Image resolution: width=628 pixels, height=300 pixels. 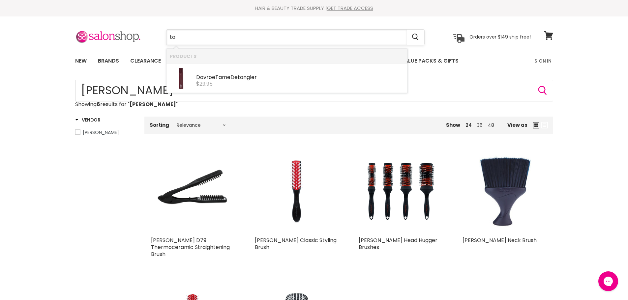 What do you see at coordinates (297, 192) in the screenshot?
I see `img: Denman Classic Styling Brush` at bounding box center [297, 192].